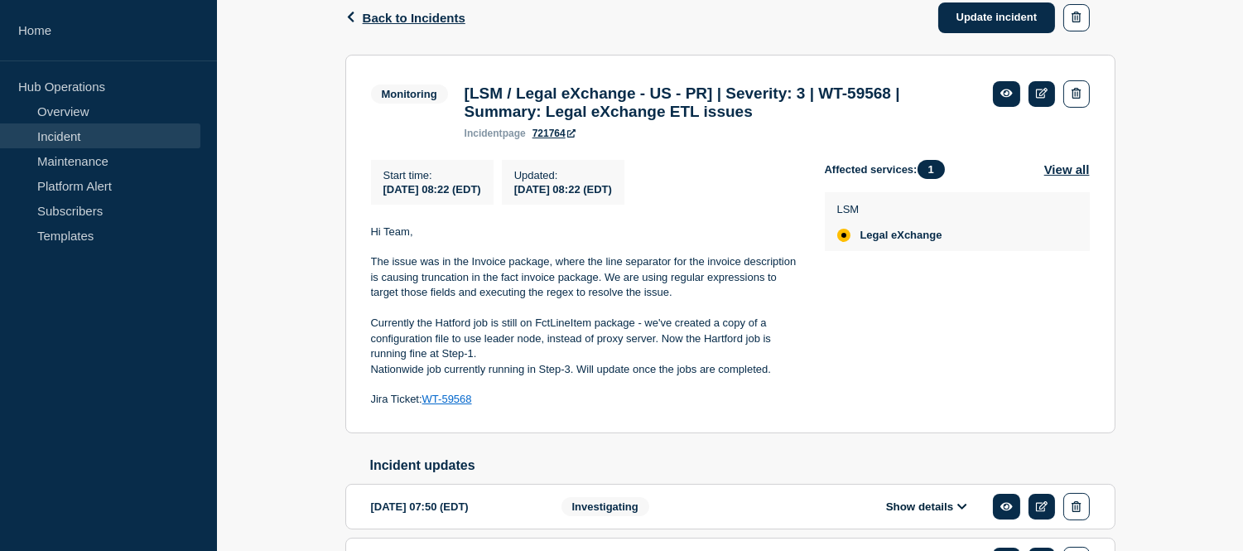 The image size is (1243, 551). What do you see at coordinates (554, 133) in the screenshot?
I see `a: 721764` at bounding box center [554, 133].